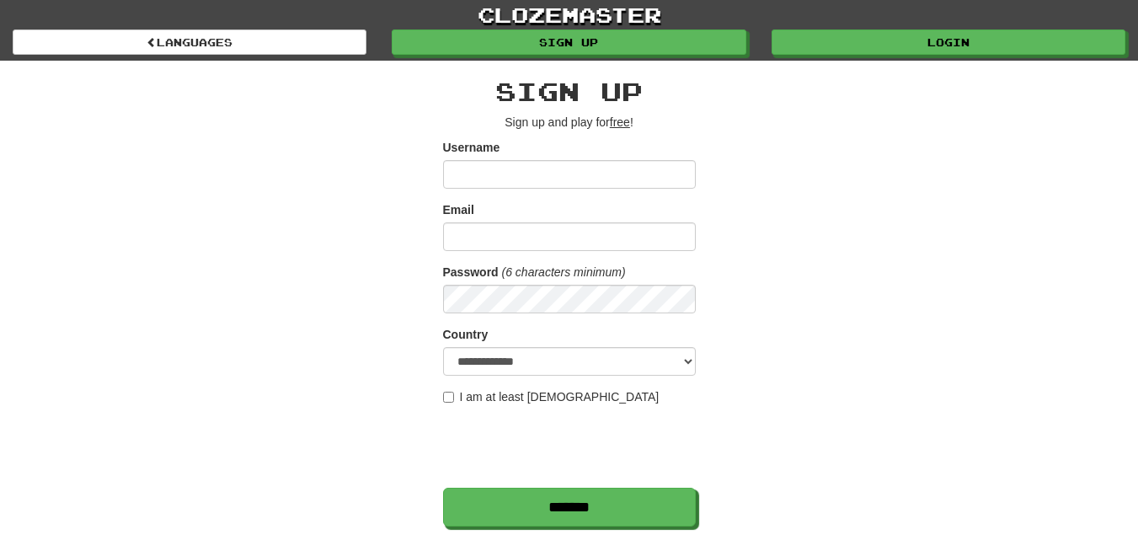  I want to click on label: Password, so click(471, 272).